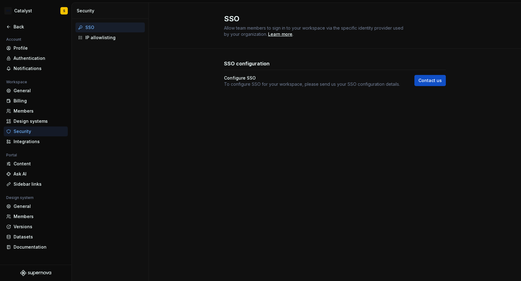  What do you see at coordinates (36, 273) in the screenshot?
I see `svg: Supernova Logo` at bounding box center [36, 273].